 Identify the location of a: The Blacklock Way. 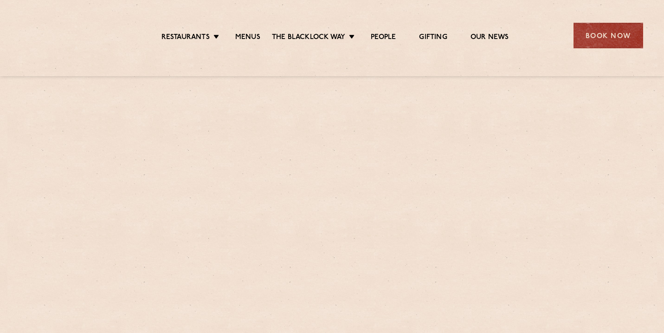
(309, 38).